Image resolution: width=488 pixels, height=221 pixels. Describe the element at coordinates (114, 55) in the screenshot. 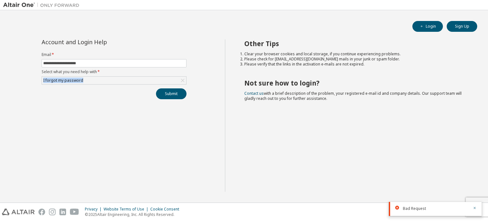

I see `label: Email` at that location.